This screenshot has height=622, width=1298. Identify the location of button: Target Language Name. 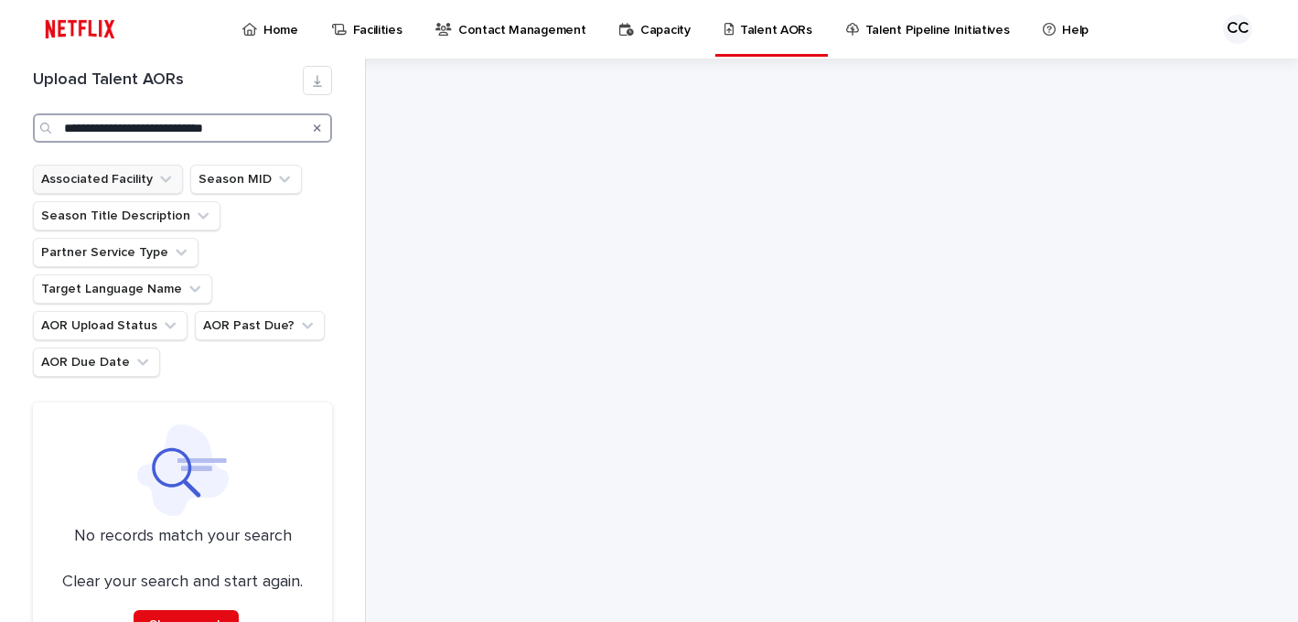
(123, 289).